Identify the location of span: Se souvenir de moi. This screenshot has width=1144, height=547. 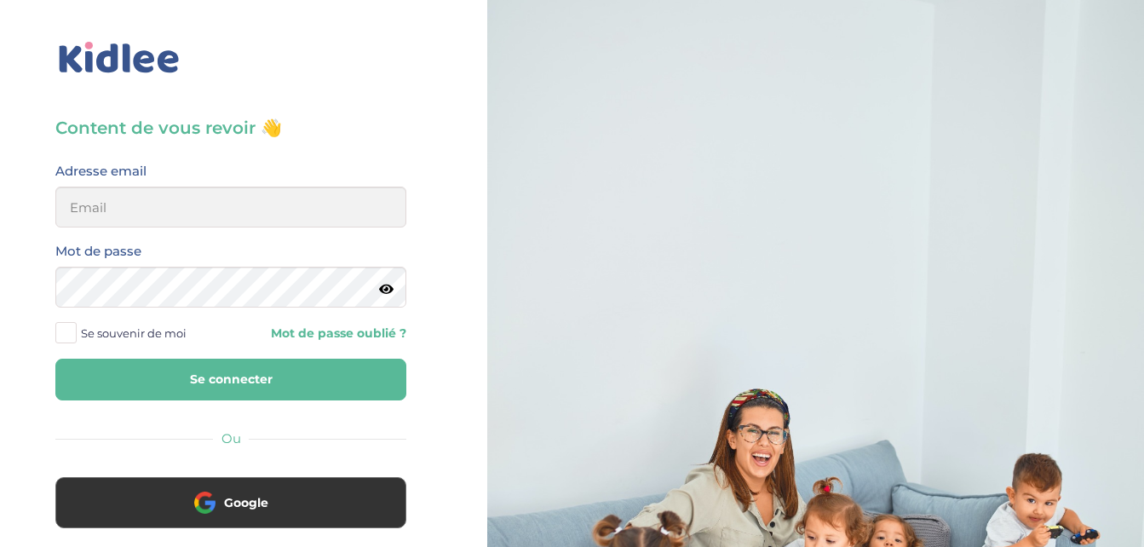
(134, 333).